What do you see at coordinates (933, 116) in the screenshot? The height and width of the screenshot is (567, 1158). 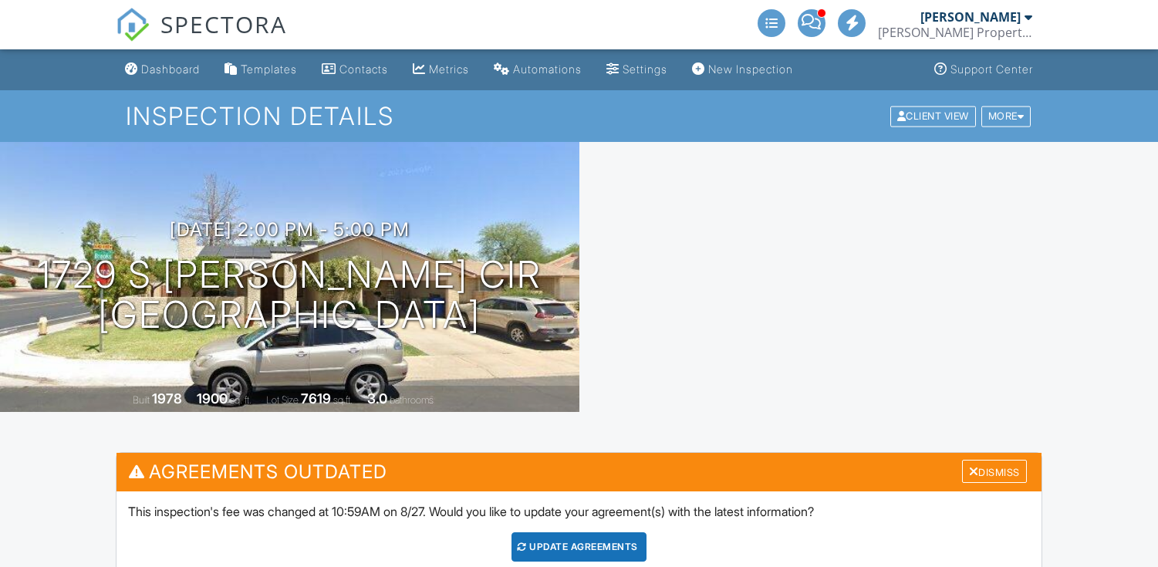 I see `div: Client View` at bounding box center [933, 116].